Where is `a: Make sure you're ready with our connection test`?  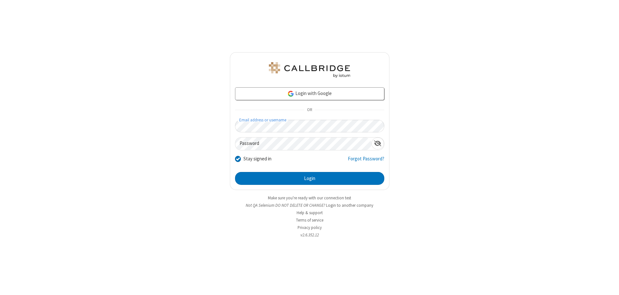 a: Make sure you're ready with our connection test is located at coordinates (310, 198).